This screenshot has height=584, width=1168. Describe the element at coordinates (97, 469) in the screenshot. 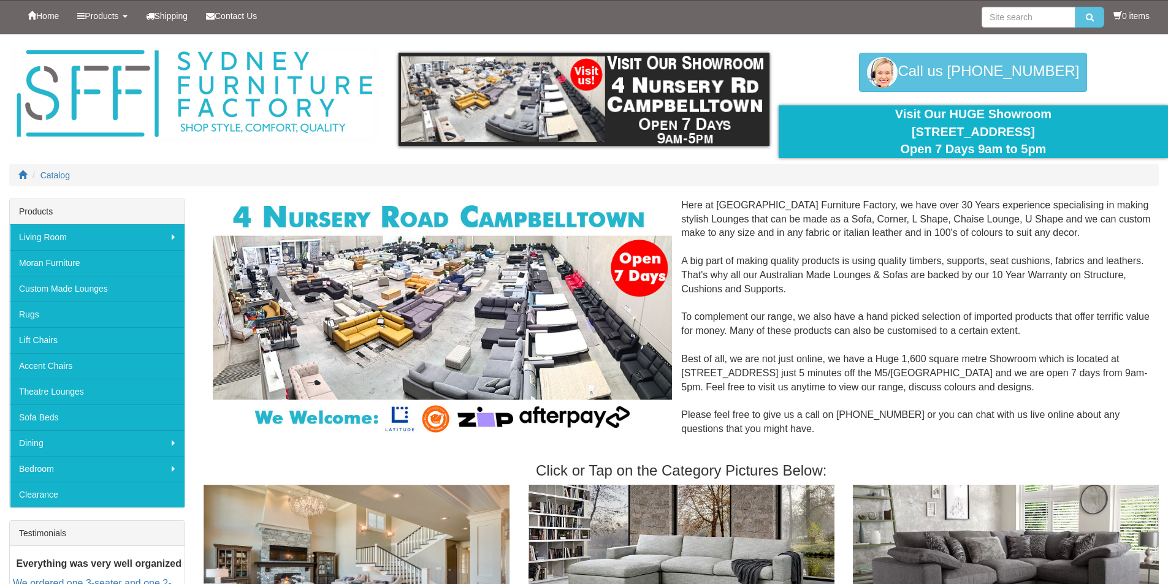

I see `a: Bedroom` at that location.